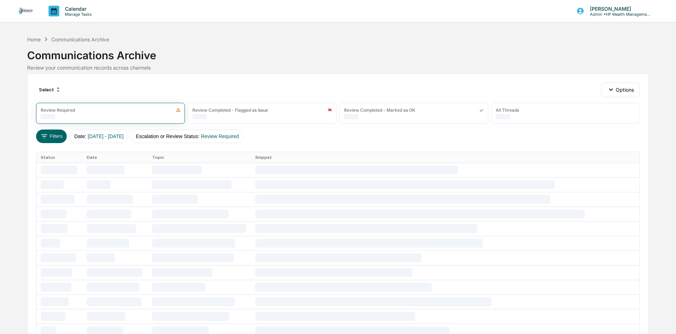 This screenshot has width=676, height=334. I want to click on div: Review Completed - Marked as OK, so click(379, 110).